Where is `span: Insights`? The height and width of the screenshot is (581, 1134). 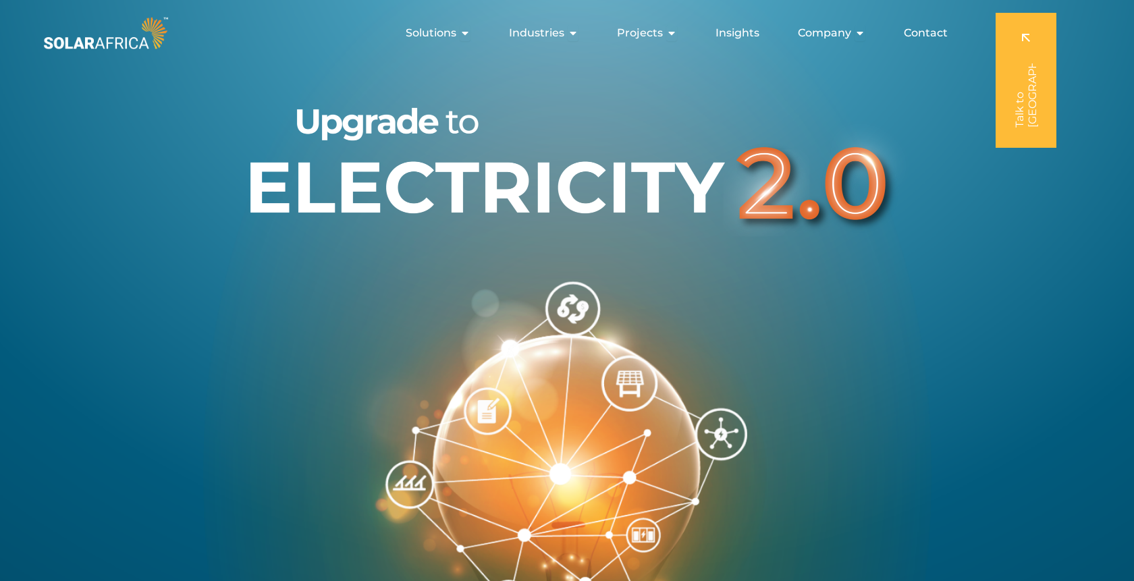
span: Insights is located at coordinates (737, 33).